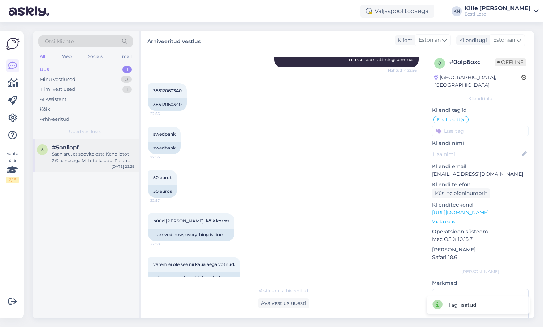 Image resolution: width=543 pixels, height=327 pixels. I want to click on div: # 0olp6oxc, so click(472, 62).